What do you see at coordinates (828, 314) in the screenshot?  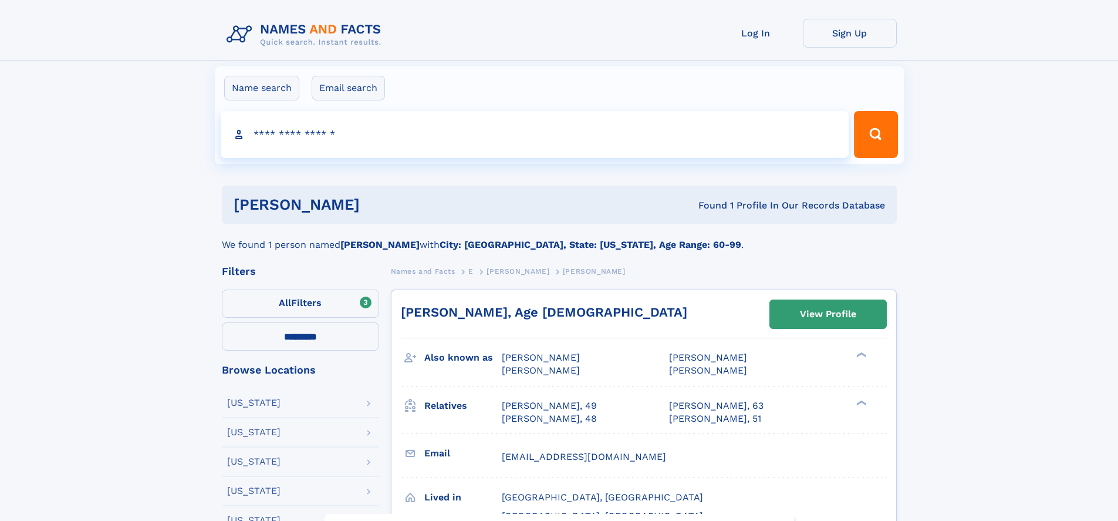 I see `a: View Profile` at bounding box center [828, 314].